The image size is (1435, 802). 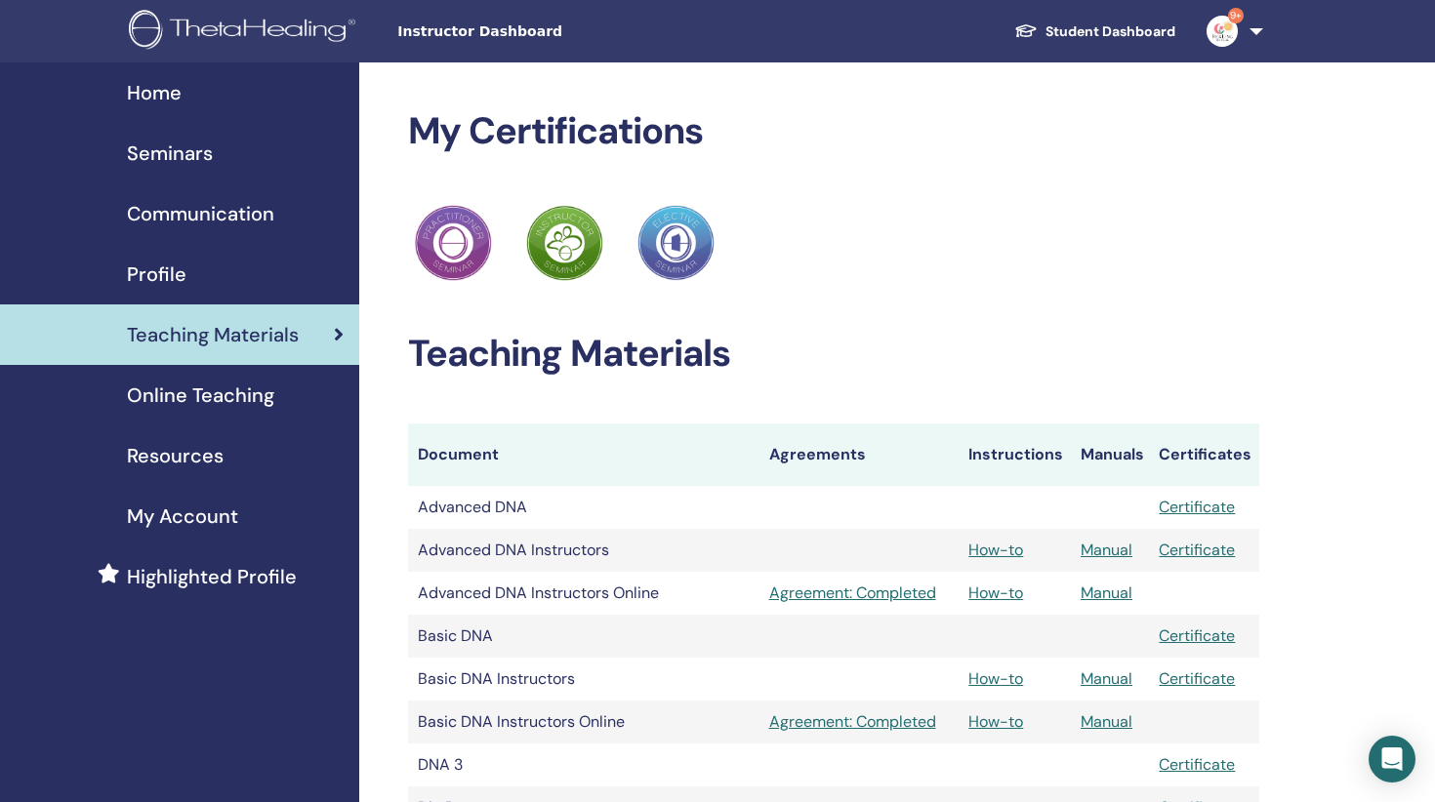 I want to click on h2: My Certifications, so click(x=833, y=132).